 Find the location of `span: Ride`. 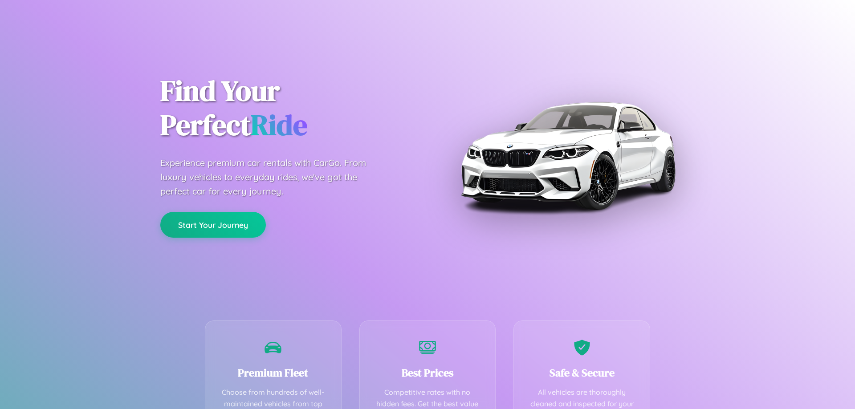

span: Ride is located at coordinates (279, 125).